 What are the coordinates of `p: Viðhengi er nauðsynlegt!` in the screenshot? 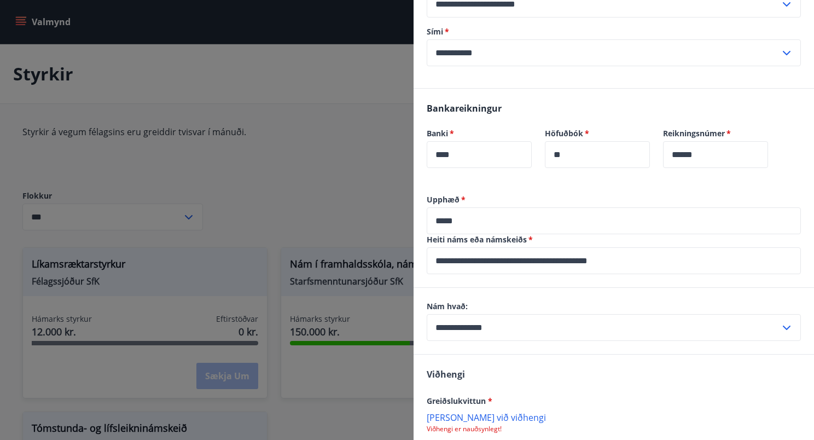 It's located at (613, 429).